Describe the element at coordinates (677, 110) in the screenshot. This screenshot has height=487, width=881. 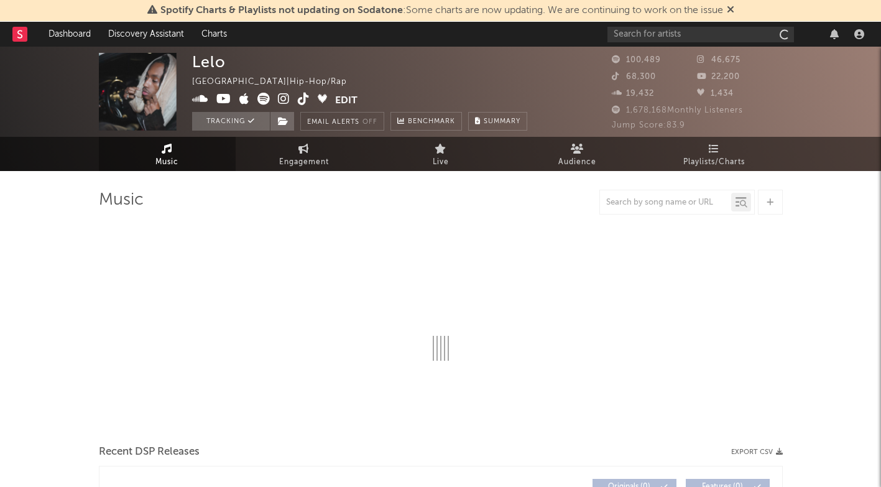
I see `span: 1,678,168 Monthly Listeners` at that location.